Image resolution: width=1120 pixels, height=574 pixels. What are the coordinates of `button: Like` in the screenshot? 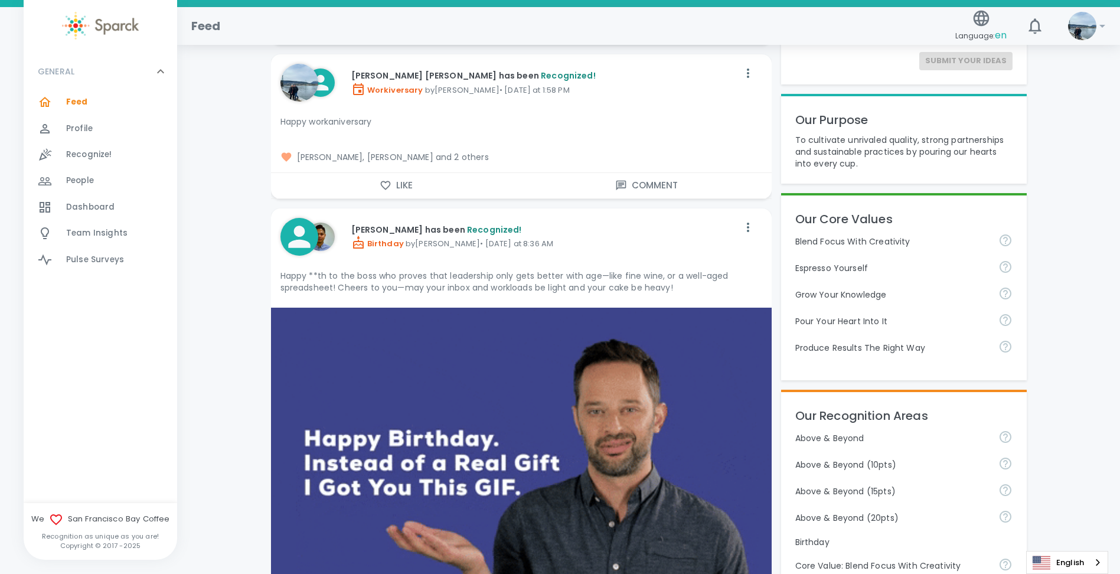 It's located at (396, 185).